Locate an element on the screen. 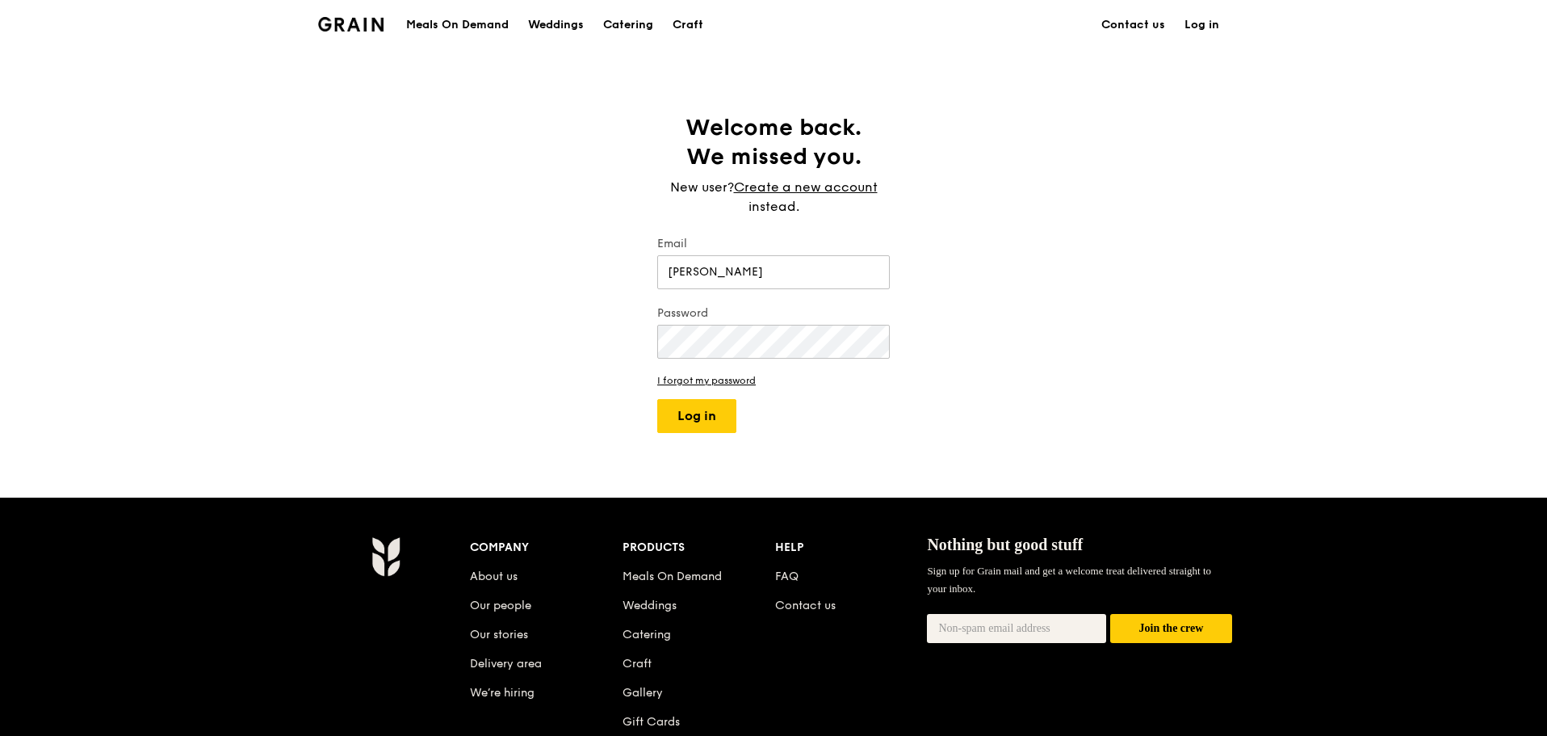 Image resolution: width=1547 pixels, height=736 pixels. div: Products is located at coordinates (699, 548).